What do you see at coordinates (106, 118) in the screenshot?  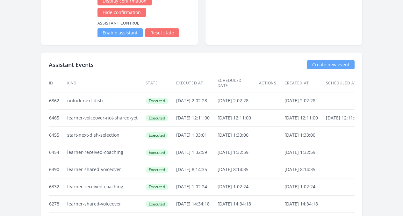 I see `td: learner-voiceover-not-shared-yet` at bounding box center [106, 118].